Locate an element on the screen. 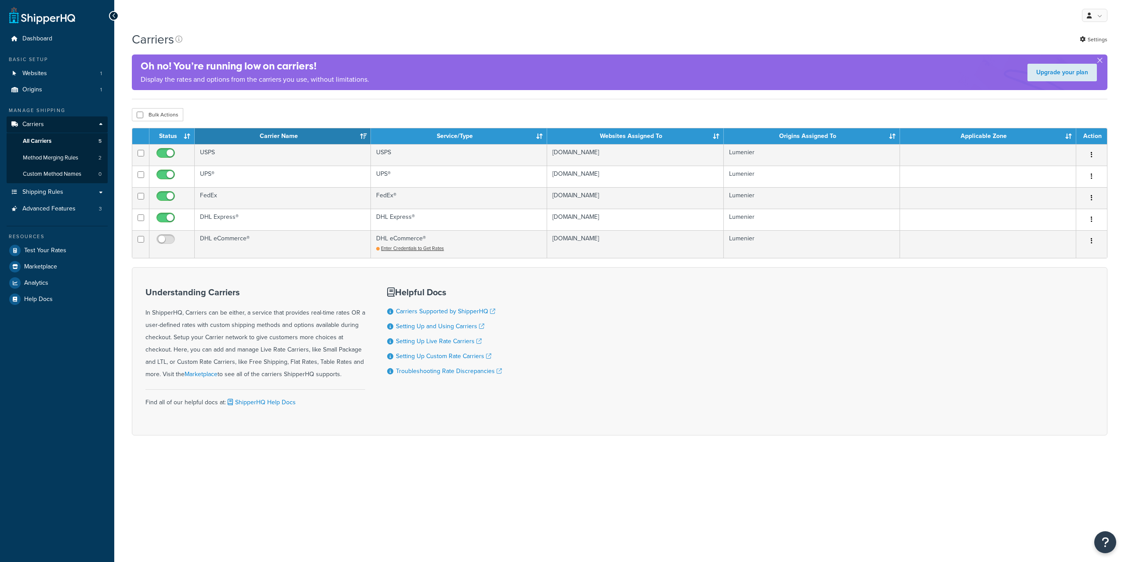 Image resolution: width=1125 pixels, height=562 pixels. a: Analytics is located at coordinates (57, 283).